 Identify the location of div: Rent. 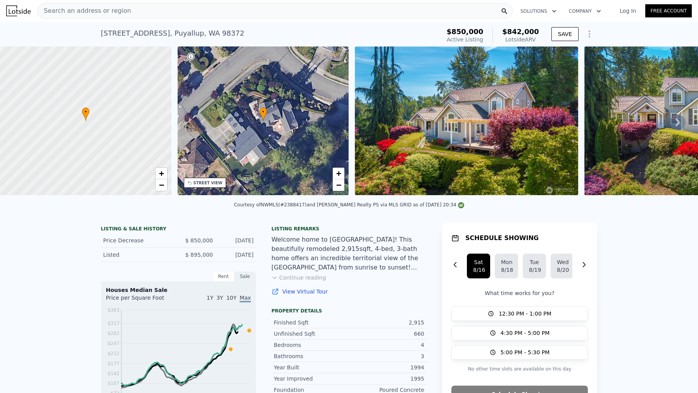
(223, 277).